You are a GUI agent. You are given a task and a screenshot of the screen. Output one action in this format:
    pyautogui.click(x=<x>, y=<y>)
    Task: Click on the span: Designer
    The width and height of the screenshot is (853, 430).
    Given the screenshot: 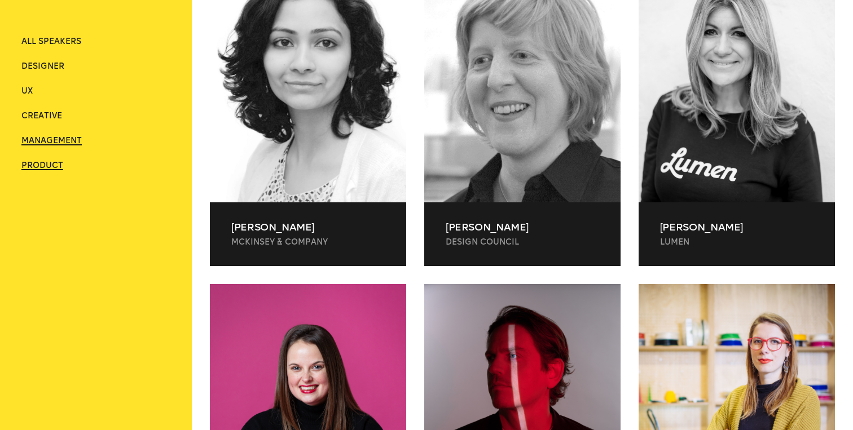 What is the action you would take?
    pyautogui.click(x=43, y=66)
    